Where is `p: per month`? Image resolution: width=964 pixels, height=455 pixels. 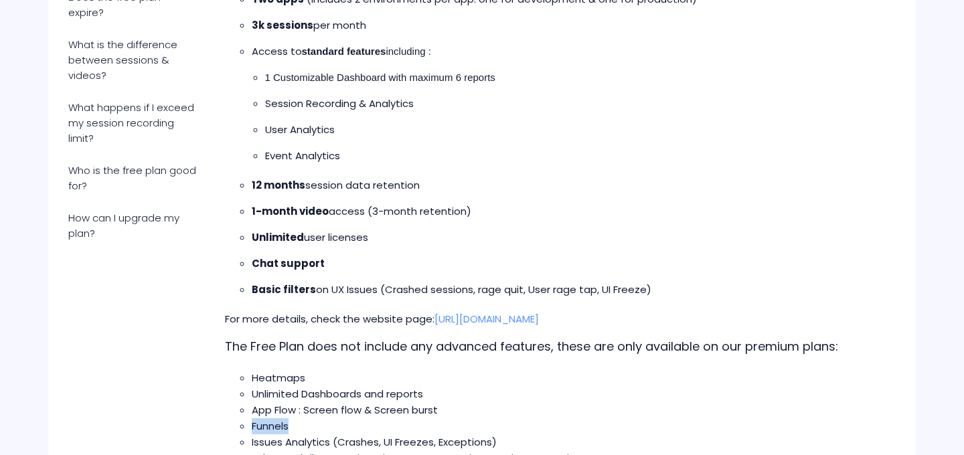
p: per month is located at coordinates (567, 25).